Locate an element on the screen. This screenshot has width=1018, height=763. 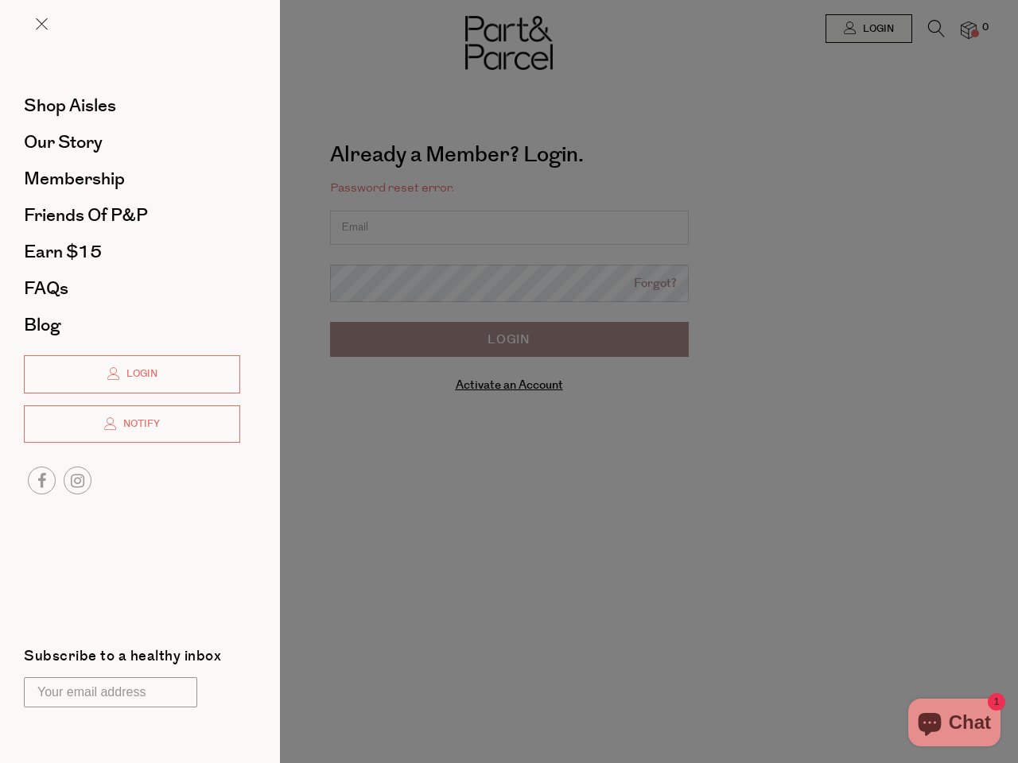
span: Login is located at coordinates (140, 374).